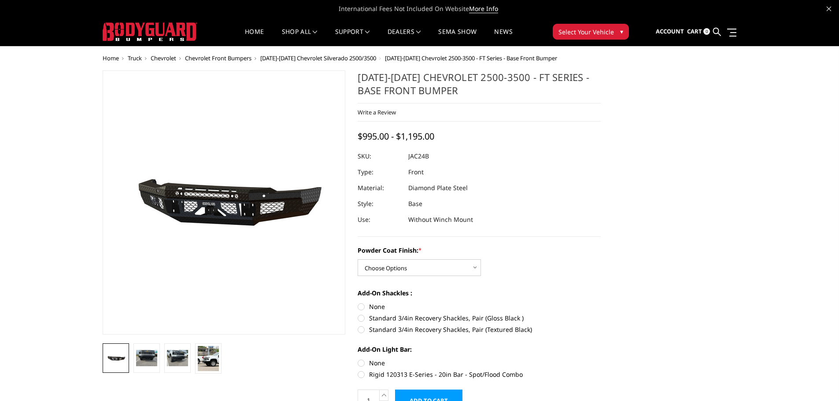  What do you see at coordinates (415, 204) in the screenshot?
I see `dd: Base` at bounding box center [415, 204].